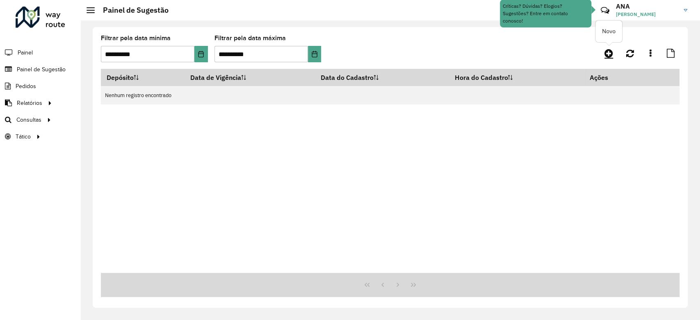  Describe the element at coordinates (390, 95) in the screenshot. I see `td: Nenhum registro encontrado` at that location.